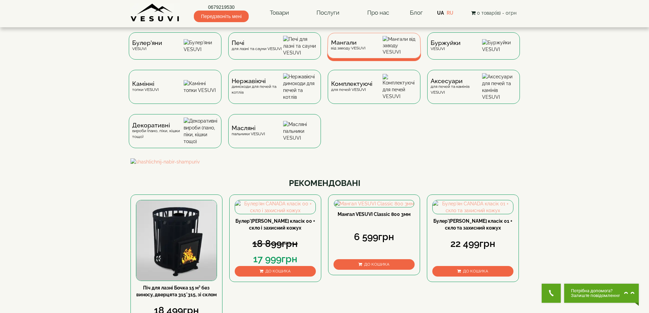 This screenshot has height=313, width=649. I want to click on div: для лазні та сауни VESUVI, so click(257, 46).